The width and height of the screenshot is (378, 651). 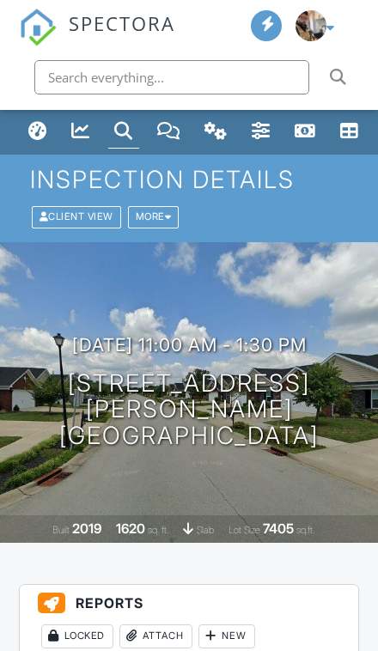 I want to click on div: 7405, so click(x=278, y=528).